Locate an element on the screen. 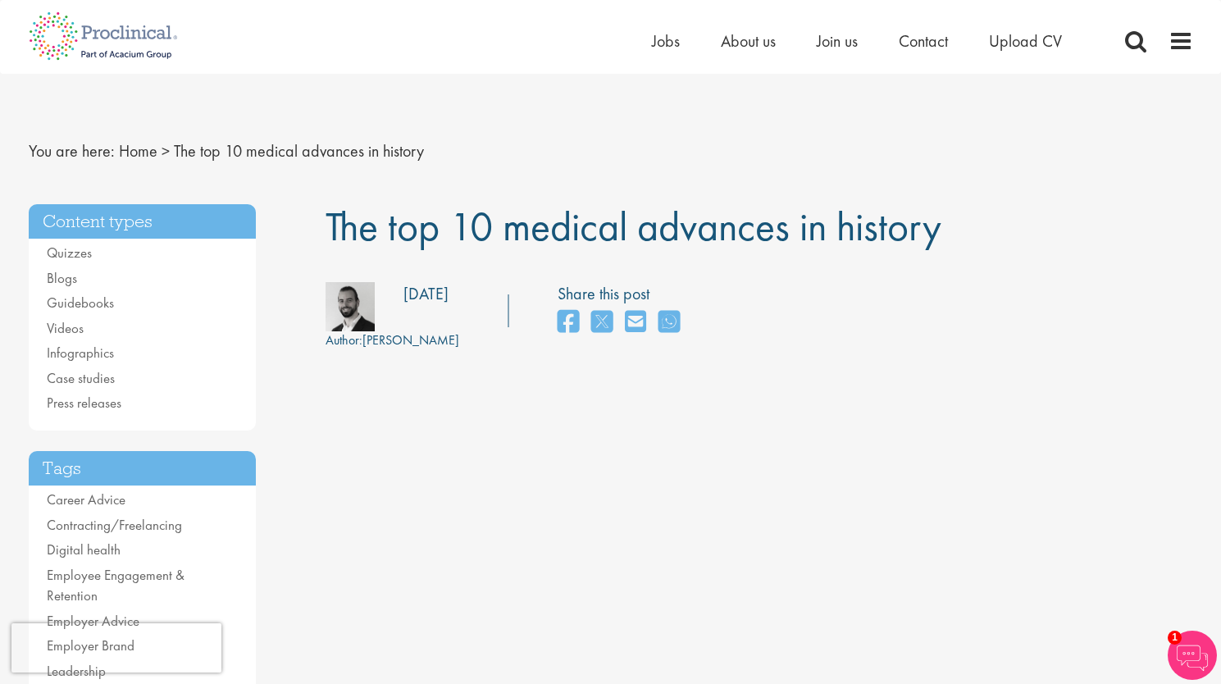  a: Upload CV is located at coordinates (1025, 41).